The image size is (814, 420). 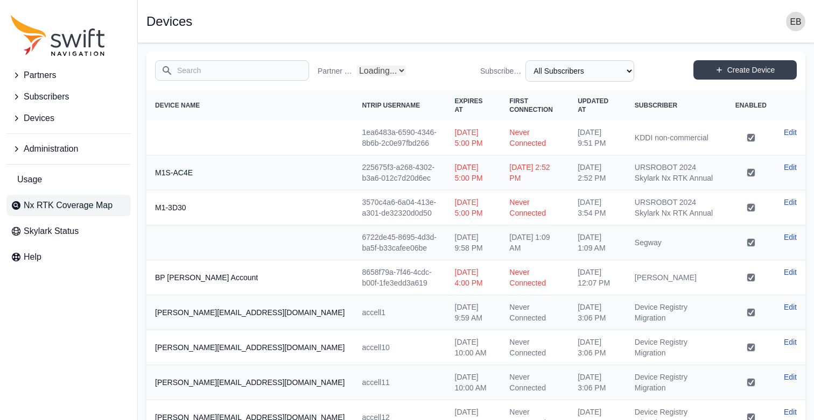 I want to click on span: Partners, so click(x=40, y=75).